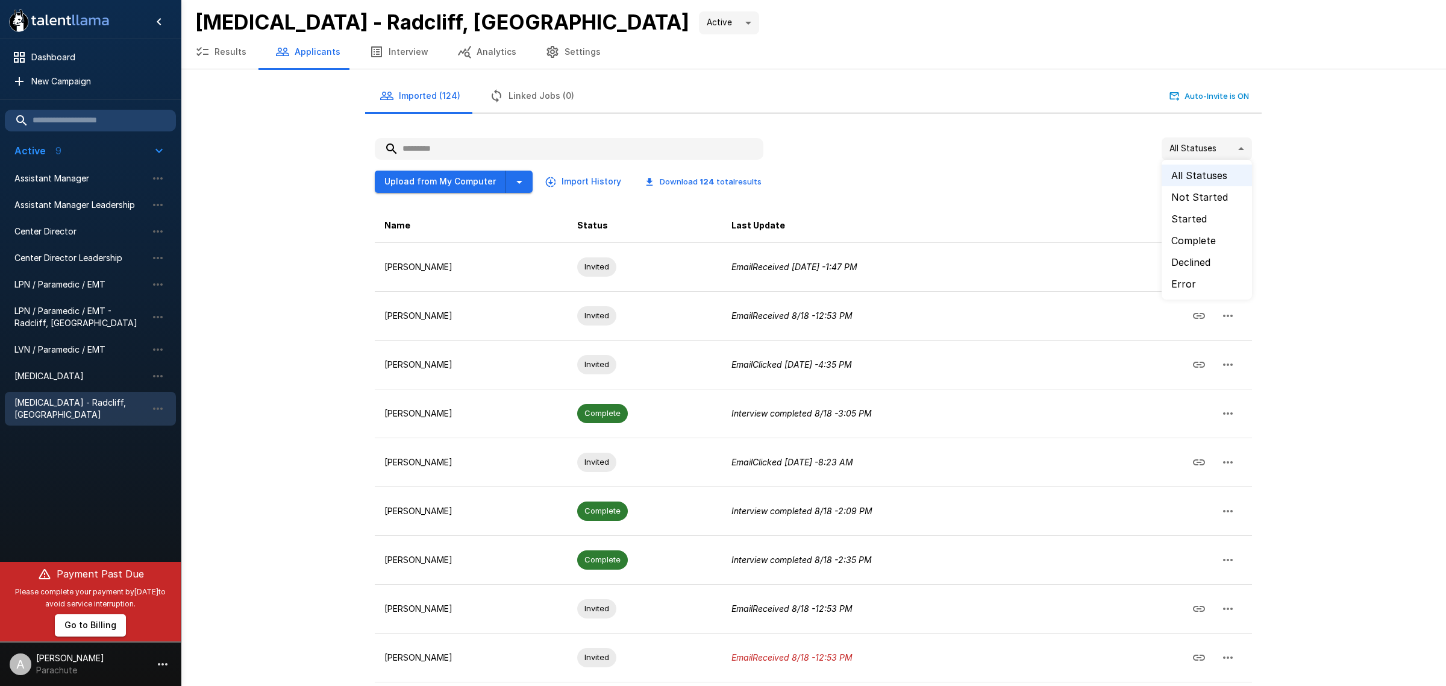 Image resolution: width=1446 pixels, height=686 pixels. I want to click on li: Error, so click(1207, 284).